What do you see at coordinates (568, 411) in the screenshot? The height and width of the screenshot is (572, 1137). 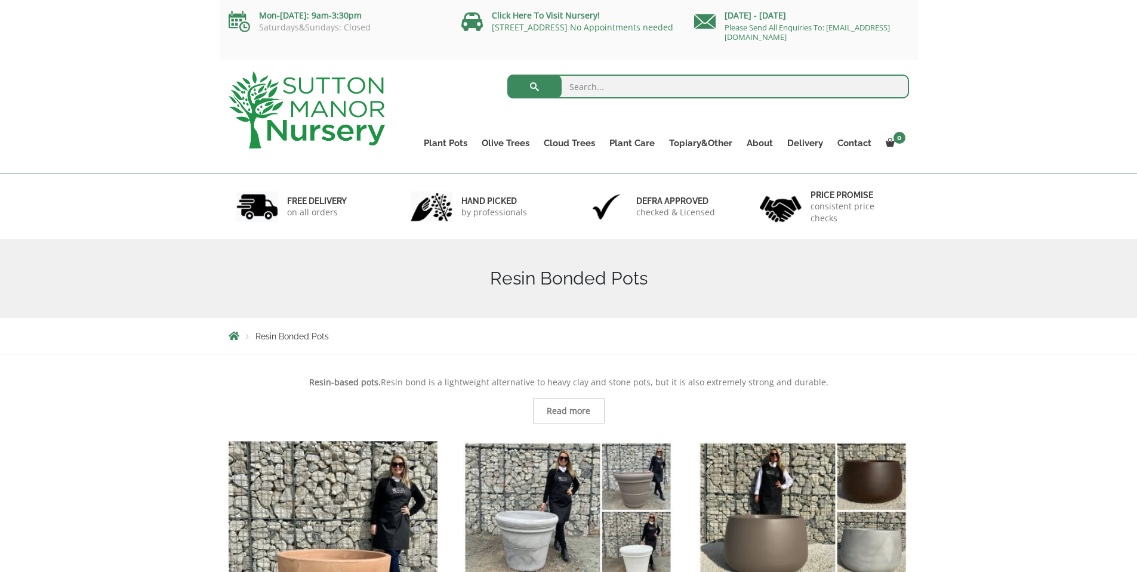 I see `span: Read more` at bounding box center [568, 411].